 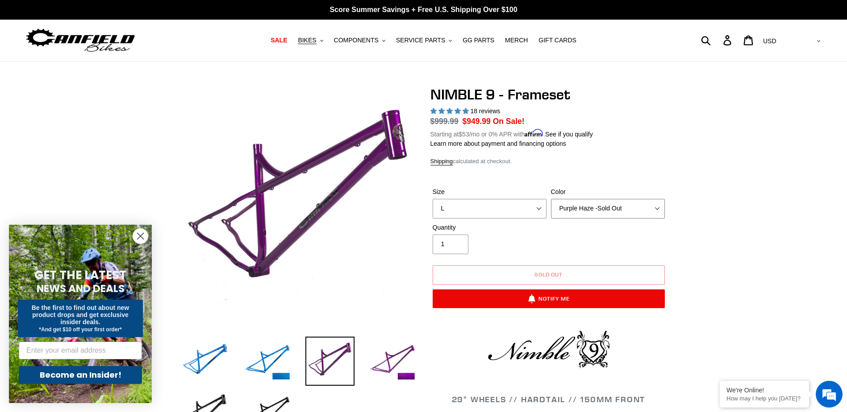 What do you see at coordinates (489, 228) in the screenshot?
I see `label: Quantity` at bounding box center [489, 228].